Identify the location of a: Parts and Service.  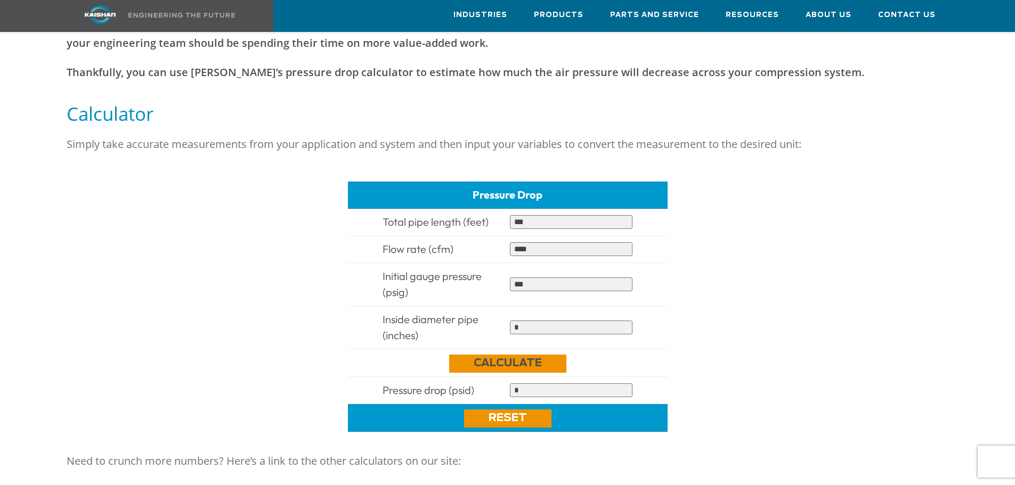
(654, 15).